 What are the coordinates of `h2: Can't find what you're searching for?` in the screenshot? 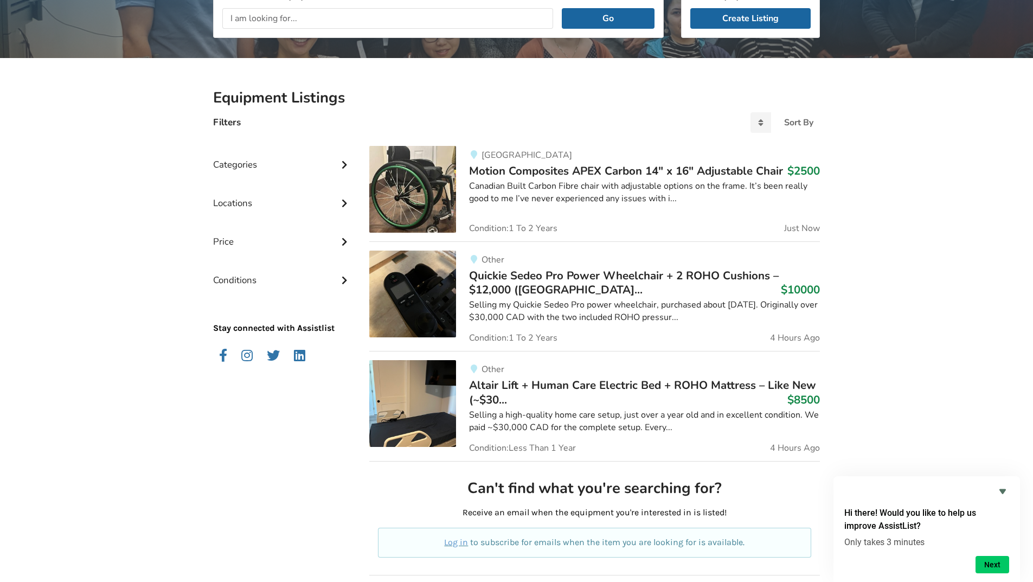 It's located at (594, 488).